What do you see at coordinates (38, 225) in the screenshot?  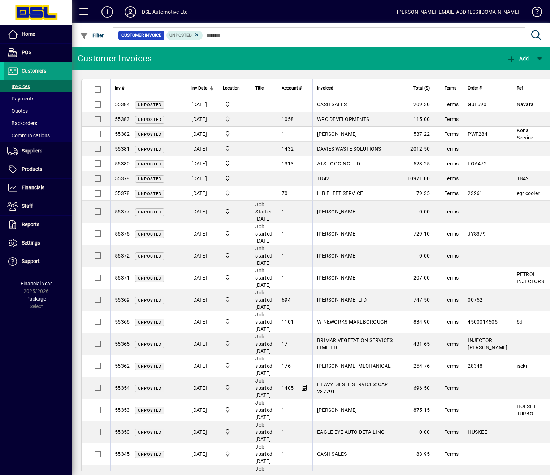 I see `a: Reports` at bounding box center [38, 225].